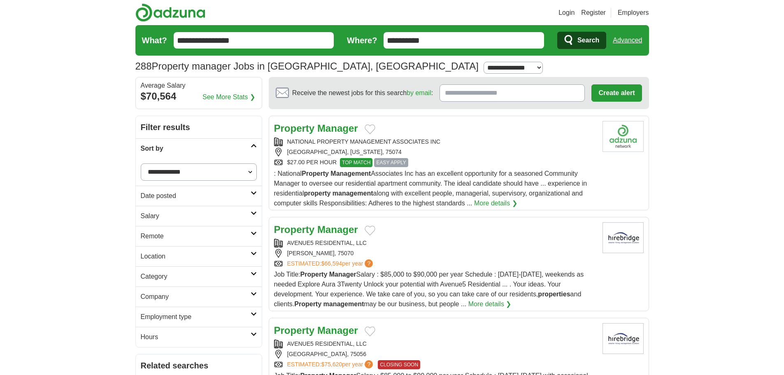 The width and height of the screenshot is (784, 375). What do you see at coordinates (196, 297) in the screenshot?
I see `h2: Company` at bounding box center [196, 297].